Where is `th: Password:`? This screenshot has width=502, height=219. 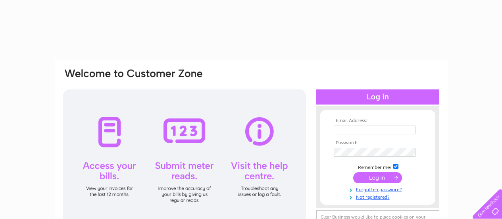
th: Password: is located at coordinates (378, 143).